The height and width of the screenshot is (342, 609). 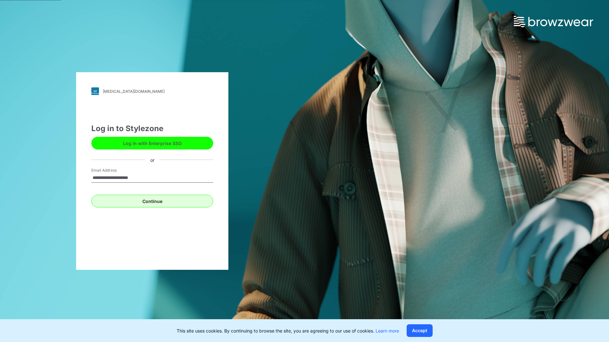 What do you see at coordinates (419, 331) in the screenshot?
I see `button: Accept` at bounding box center [419, 331].